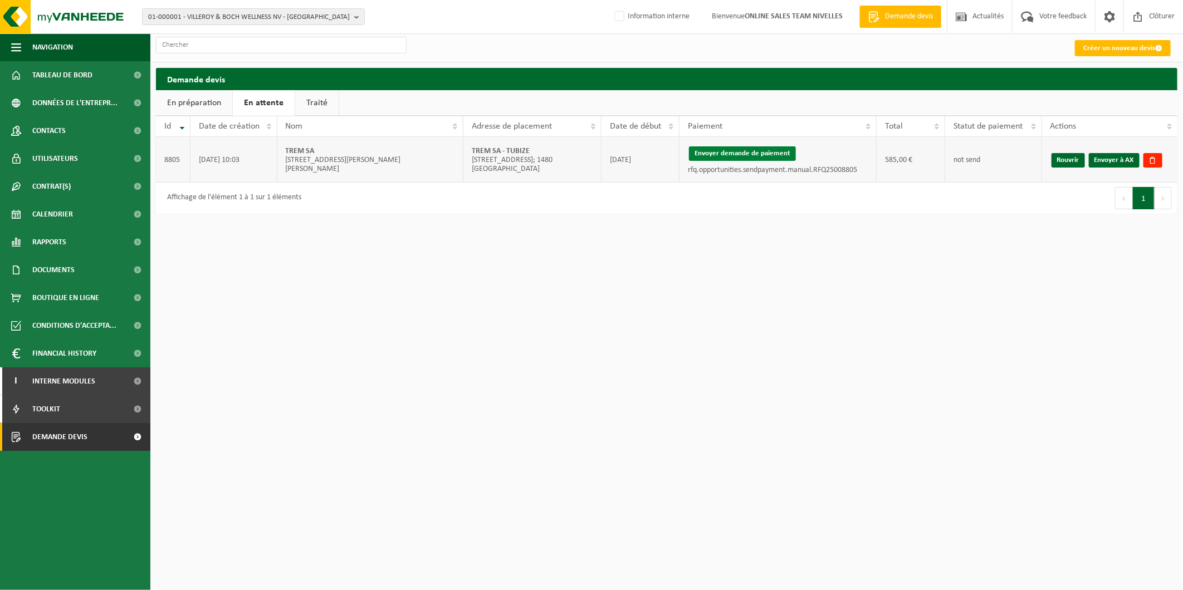 This screenshot has width=1183, height=590. Describe the element at coordinates (168, 126) in the screenshot. I see `span: Id` at that location.